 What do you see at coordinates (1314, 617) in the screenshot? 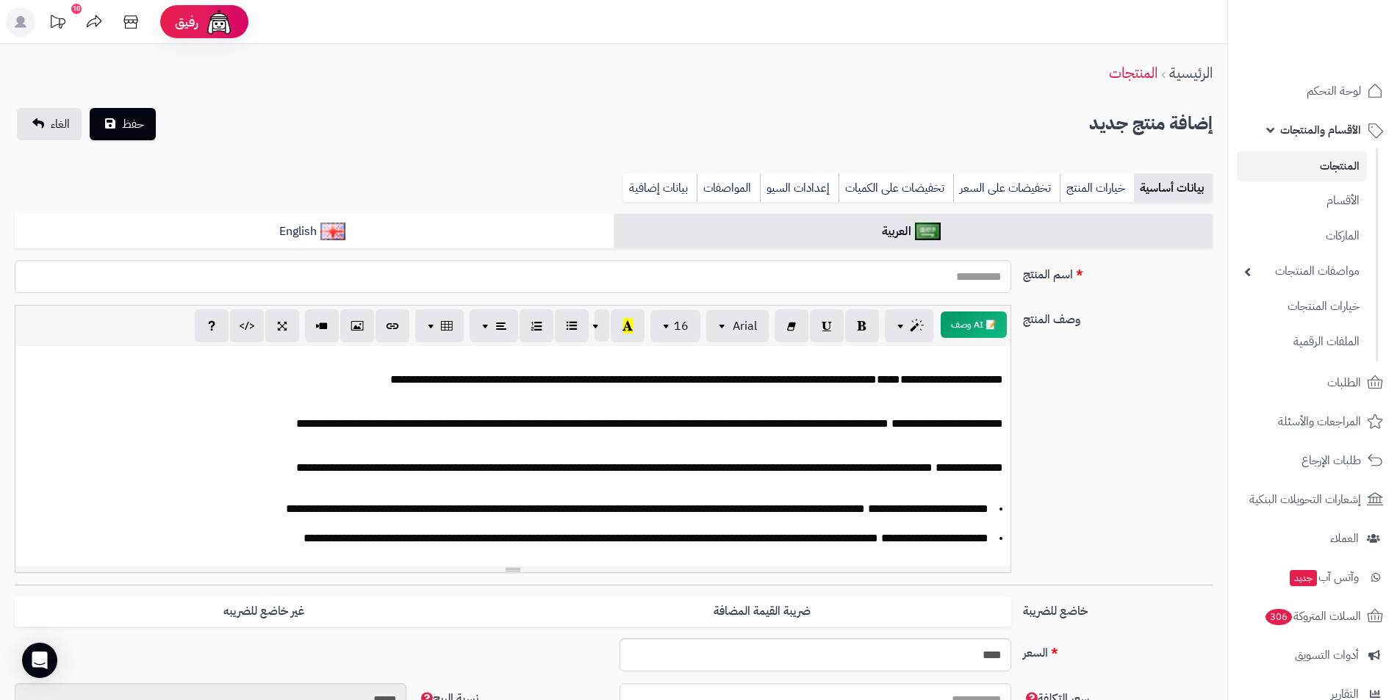
I see `a: السلات المتروكة306` at bounding box center [1314, 617].